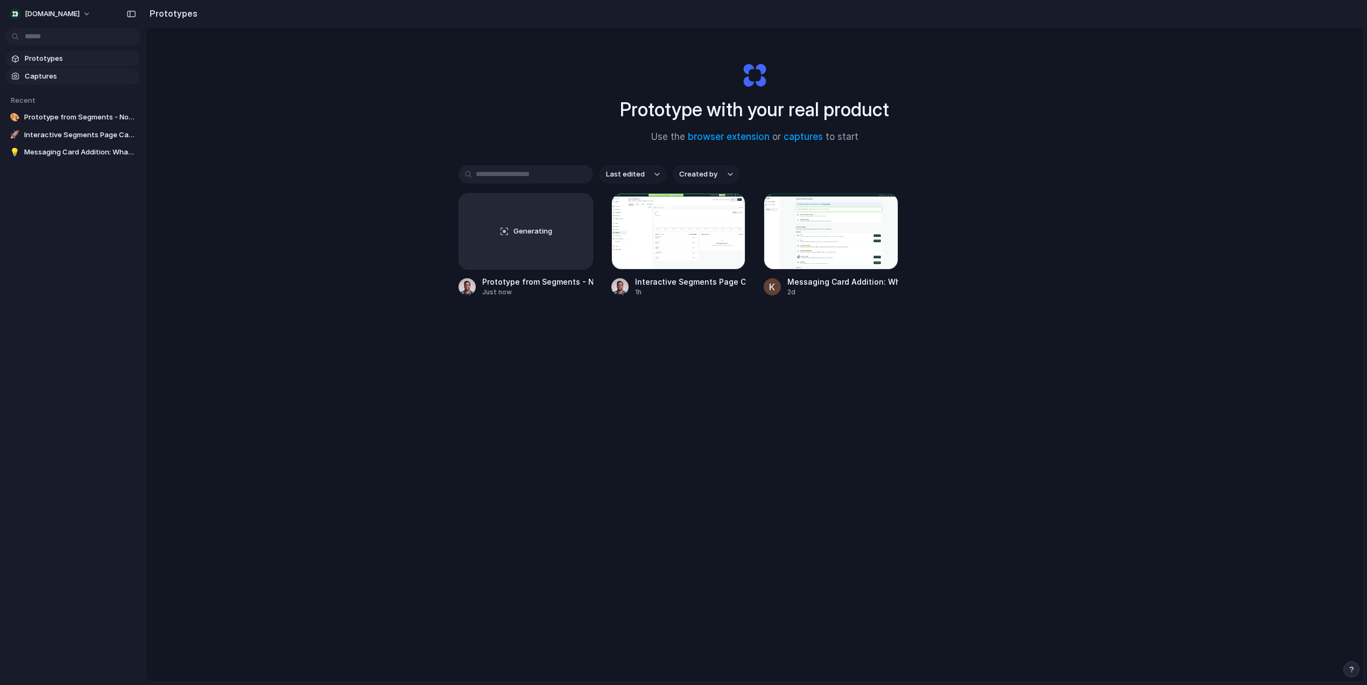 The height and width of the screenshot is (685, 1367). What do you see at coordinates (73, 135) in the screenshot?
I see `a: 🚀Interactive Segments Page Capture` at bounding box center [73, 135].